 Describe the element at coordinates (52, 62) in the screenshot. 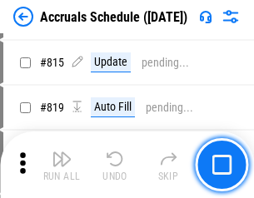

I see `span: # 815` at that location.